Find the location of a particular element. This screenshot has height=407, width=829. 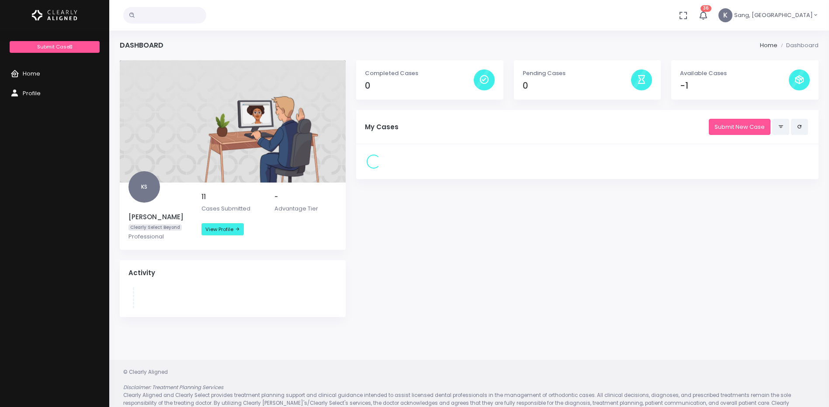

a: View Profile is located at coordinates (222, 229).